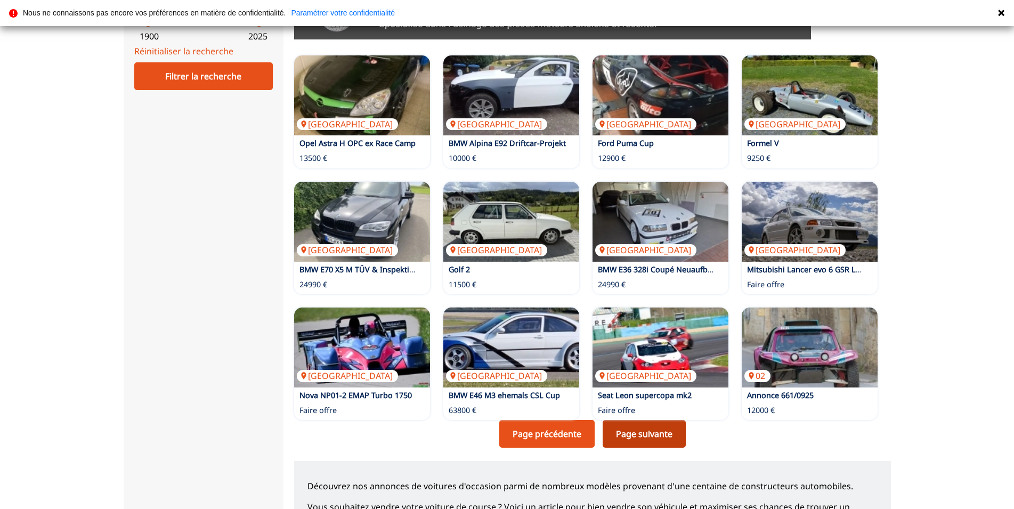  What do you see at coordinates (313, 158) in the screenshot?
I see `p: 13500 €` at bounding box center [313, 158].